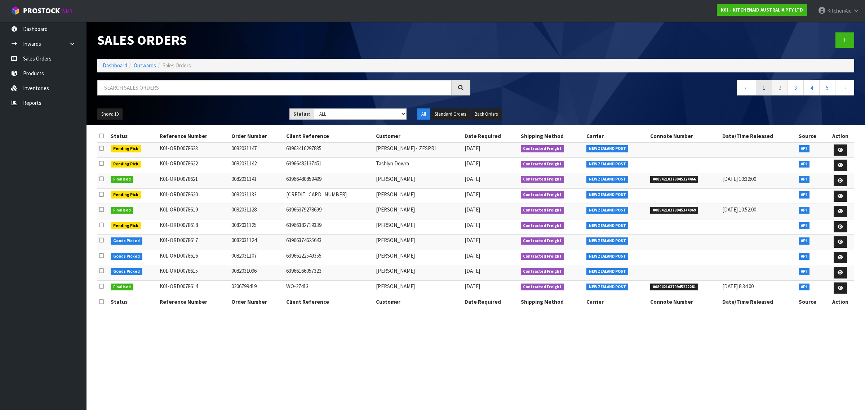  I want to click on button: Back Orders, so click(486, 114).